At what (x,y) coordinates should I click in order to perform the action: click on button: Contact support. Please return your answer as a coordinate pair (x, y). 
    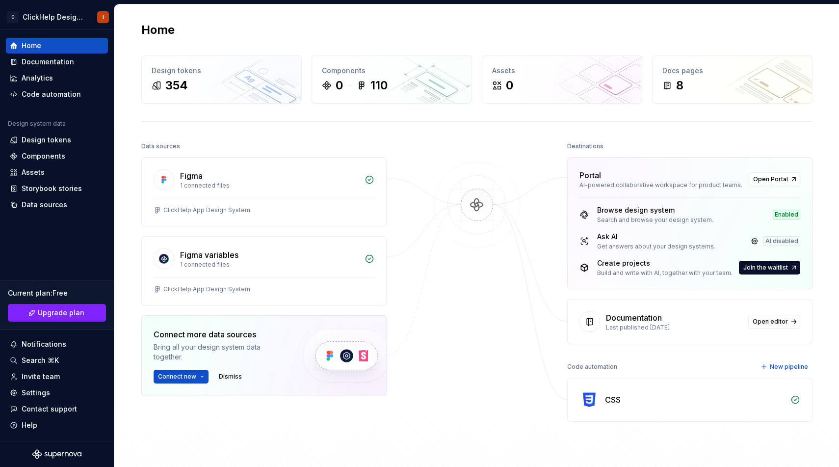
    Looking at the image, I should click on (57, 409).